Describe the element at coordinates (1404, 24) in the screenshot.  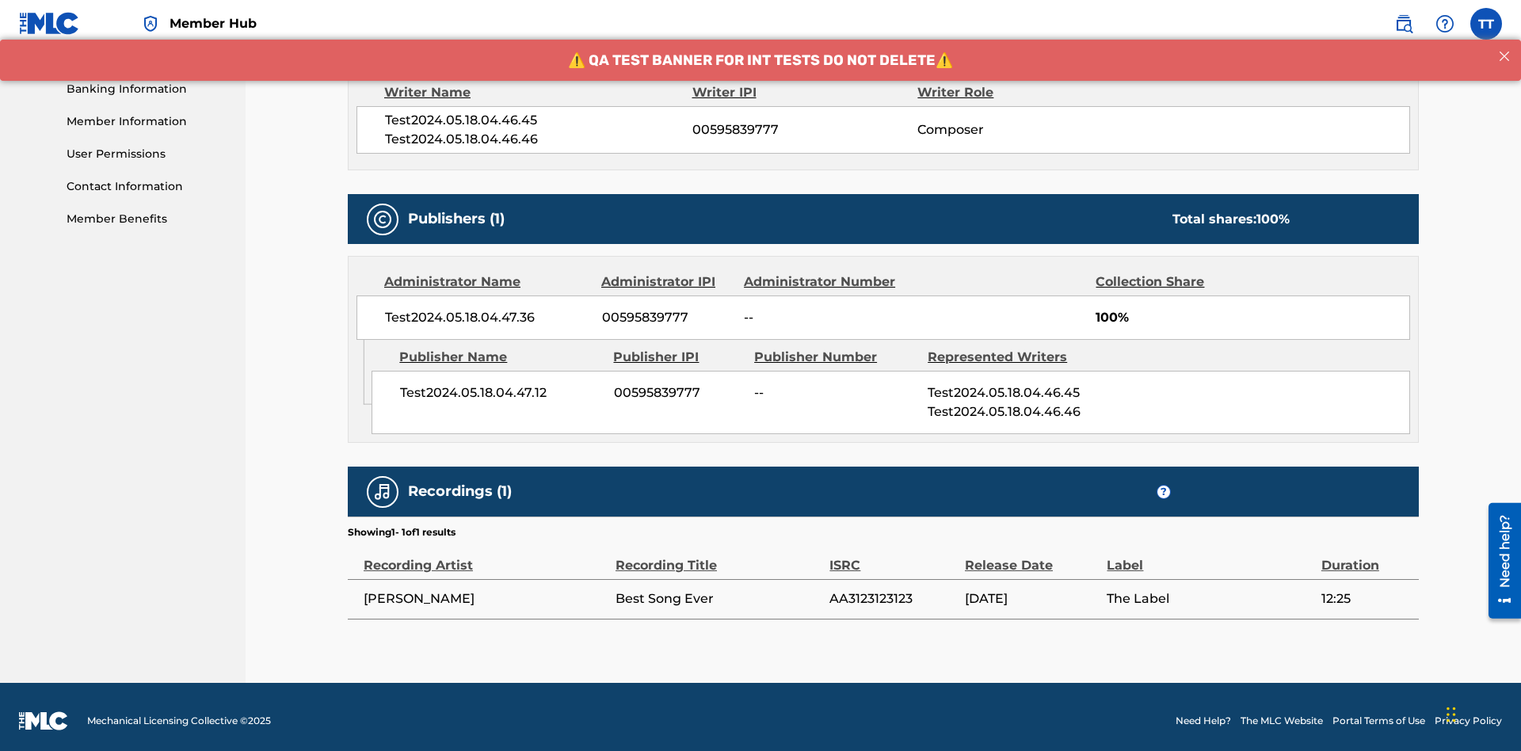
I see `a: Public Search` at that location.